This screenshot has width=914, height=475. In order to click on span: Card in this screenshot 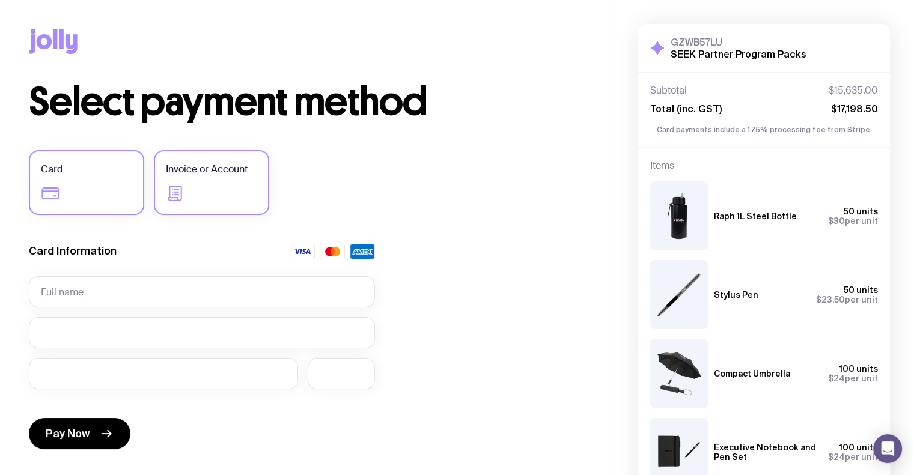, I will do `click(52, 169)`.